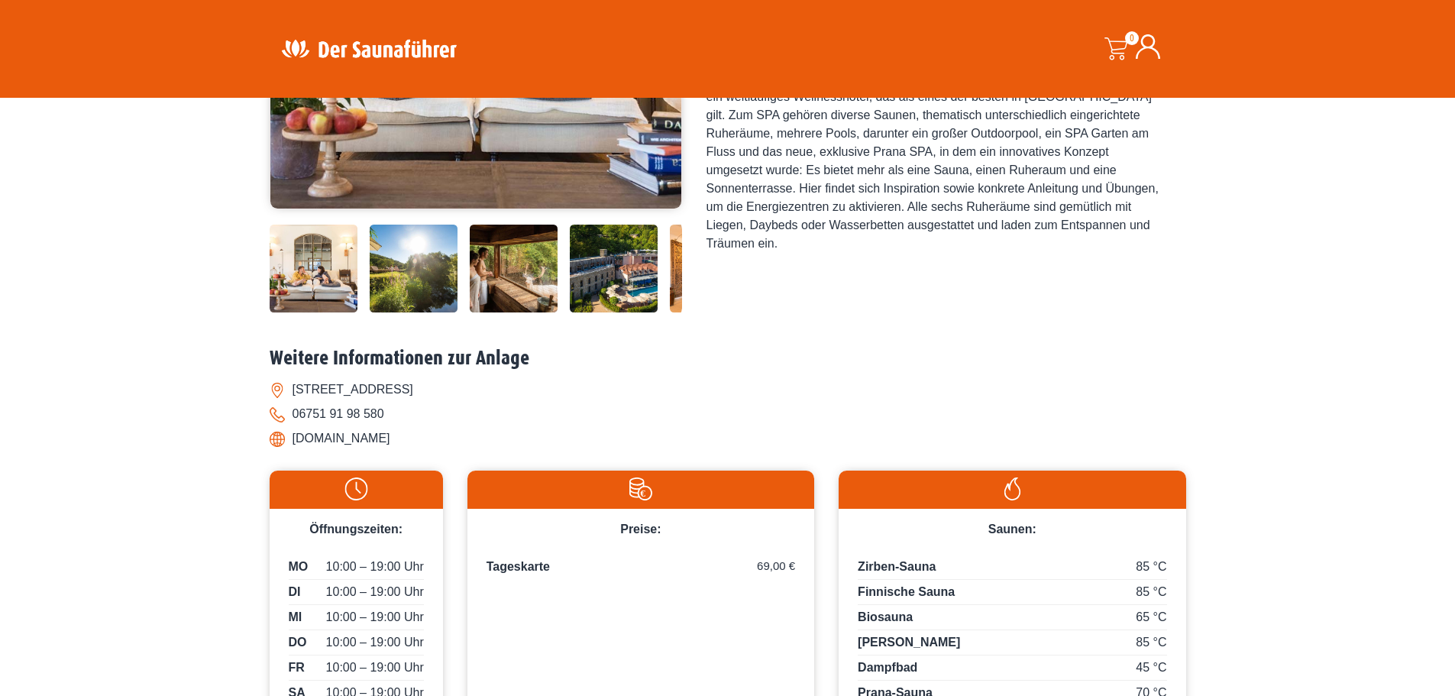 This screenshot has height=696, width=1455. I want to click on span: 0, so click(1132, 38).